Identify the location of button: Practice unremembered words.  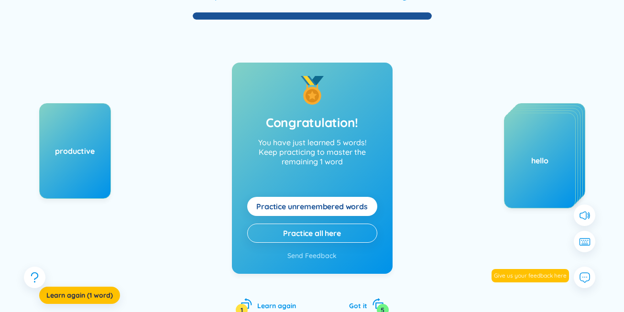
(312, 207).